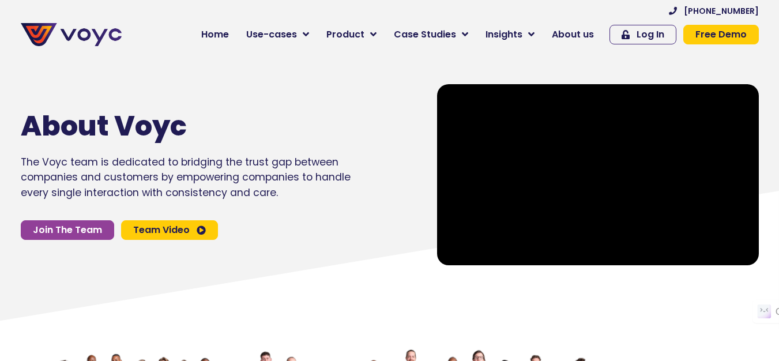 The width and height of the screenshot is (779, 361). What do you see at coordinates (651, 35) in the screenshot?
I see `span: Log In` at bounding box center [651, 35].